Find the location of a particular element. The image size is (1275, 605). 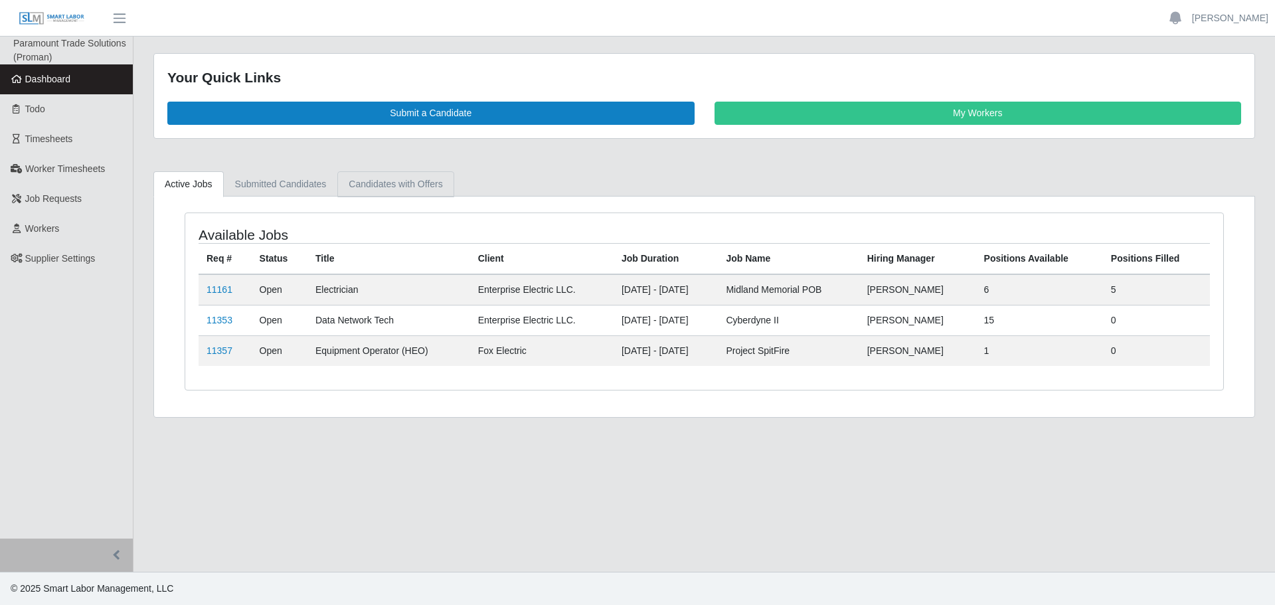

a: 11161 is located at coordinates (219, 289).